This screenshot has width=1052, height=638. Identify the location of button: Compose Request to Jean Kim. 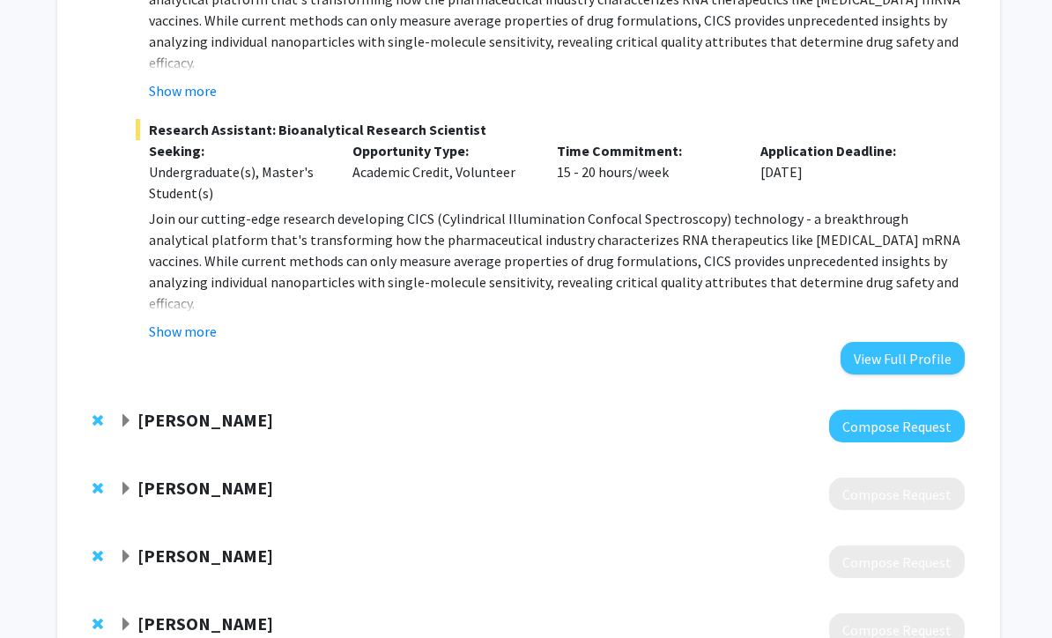
(897, 426).